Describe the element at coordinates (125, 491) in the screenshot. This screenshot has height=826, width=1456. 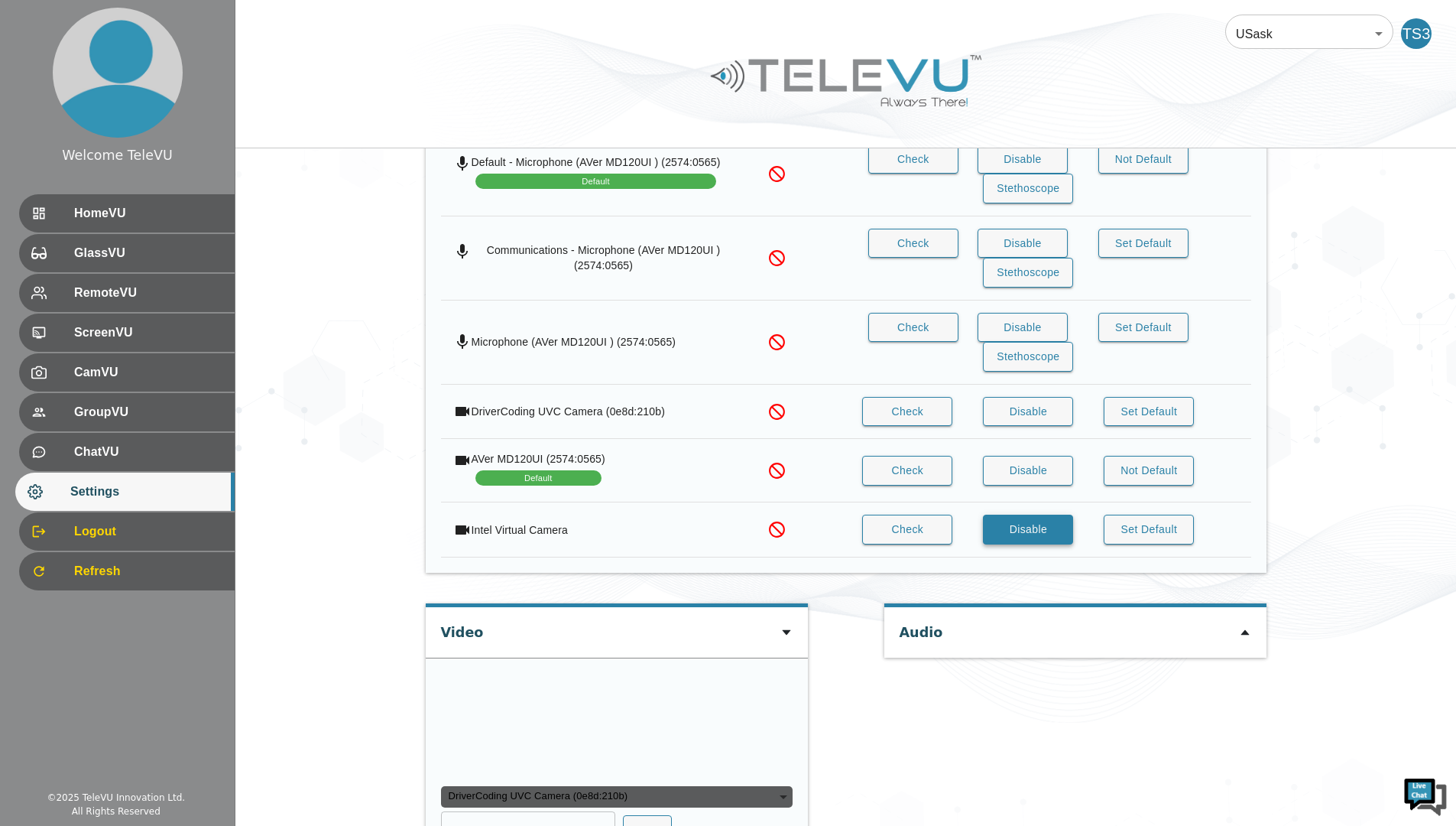
I see `div: Settings` at that location.